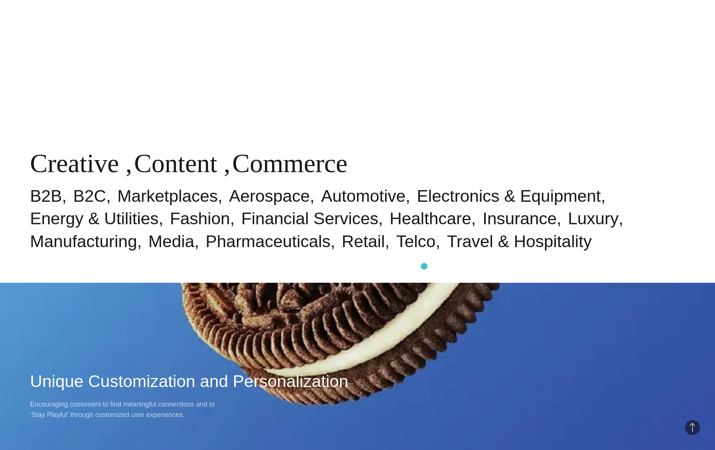 The image size is (715, 450). Describe the element at coordinates (176, 163) in the screenshot. I see `a: Content` at that location.